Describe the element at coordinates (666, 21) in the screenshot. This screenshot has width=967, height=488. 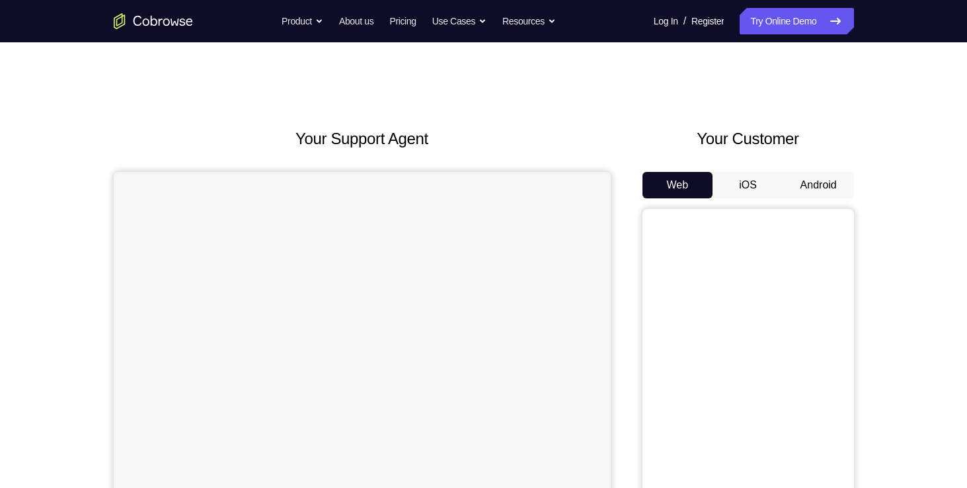
I see `a: Log In` at that location.